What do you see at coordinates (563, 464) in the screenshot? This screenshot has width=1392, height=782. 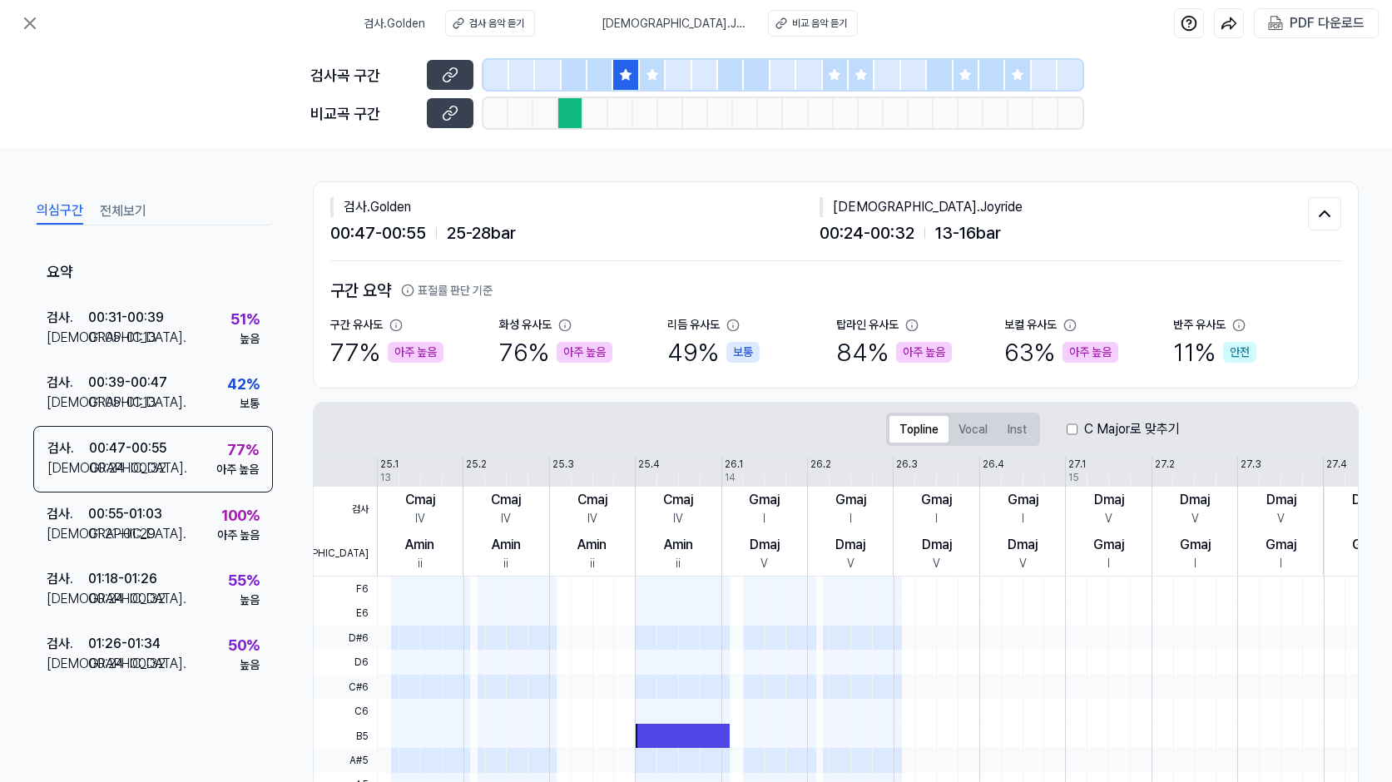 I see `div: 25.3` at bounding box center [563, 464].